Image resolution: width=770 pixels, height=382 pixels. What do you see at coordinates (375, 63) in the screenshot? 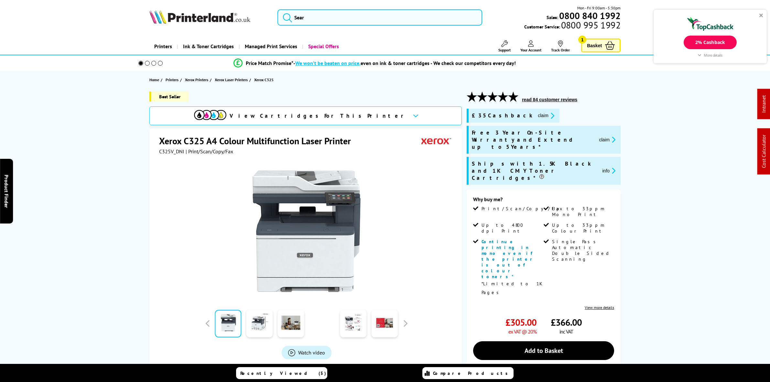
I see `li: modal_Promise` at bounding box center [375, 63].